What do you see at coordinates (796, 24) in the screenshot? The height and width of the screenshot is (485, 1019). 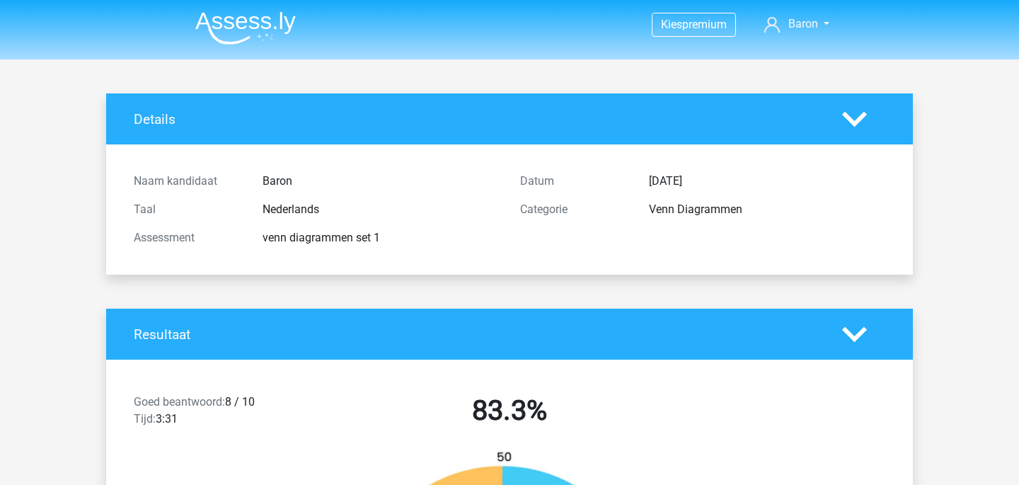 I see `a: Baron` at bounding box center [796, 24].